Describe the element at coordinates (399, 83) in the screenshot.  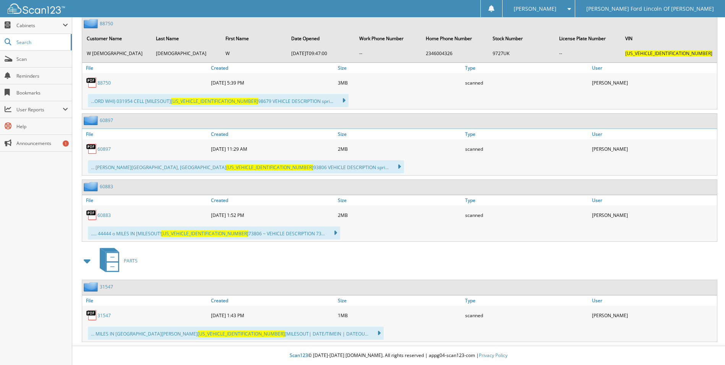
I see `div: 3MB` at that location.